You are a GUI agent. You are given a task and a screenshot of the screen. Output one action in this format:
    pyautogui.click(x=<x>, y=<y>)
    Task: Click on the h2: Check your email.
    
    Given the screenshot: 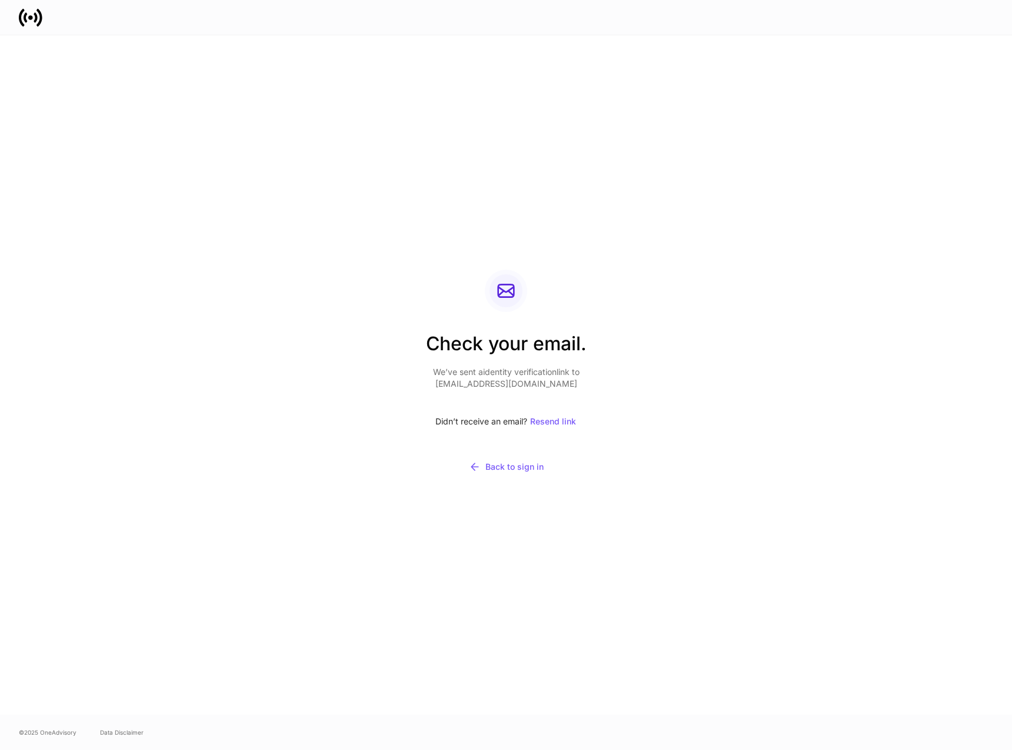 What is the action you would take?
    pyautogui.click(x=506, y=348)
    